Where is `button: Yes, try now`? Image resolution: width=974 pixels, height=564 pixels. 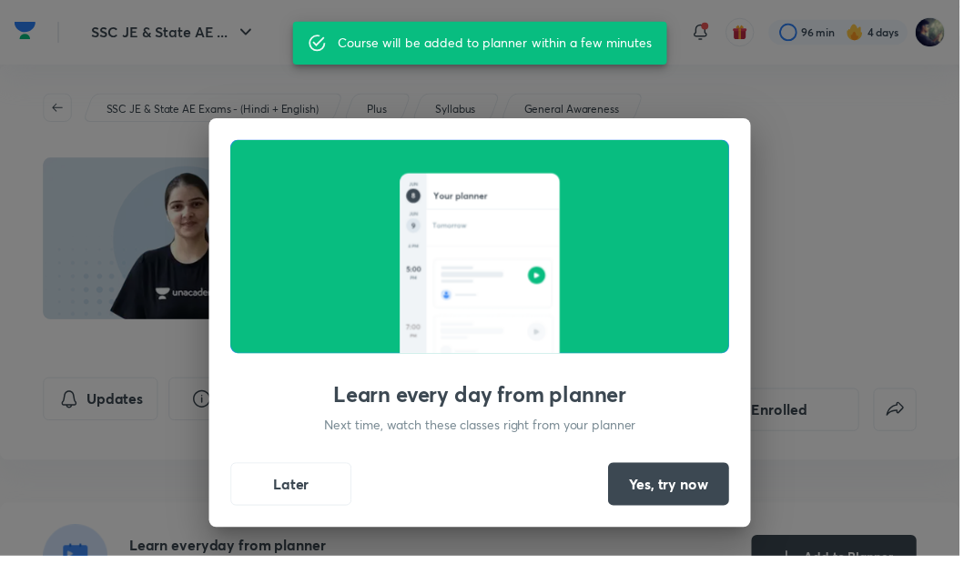 button: Yes, try now is located at coordinates (678, 491).